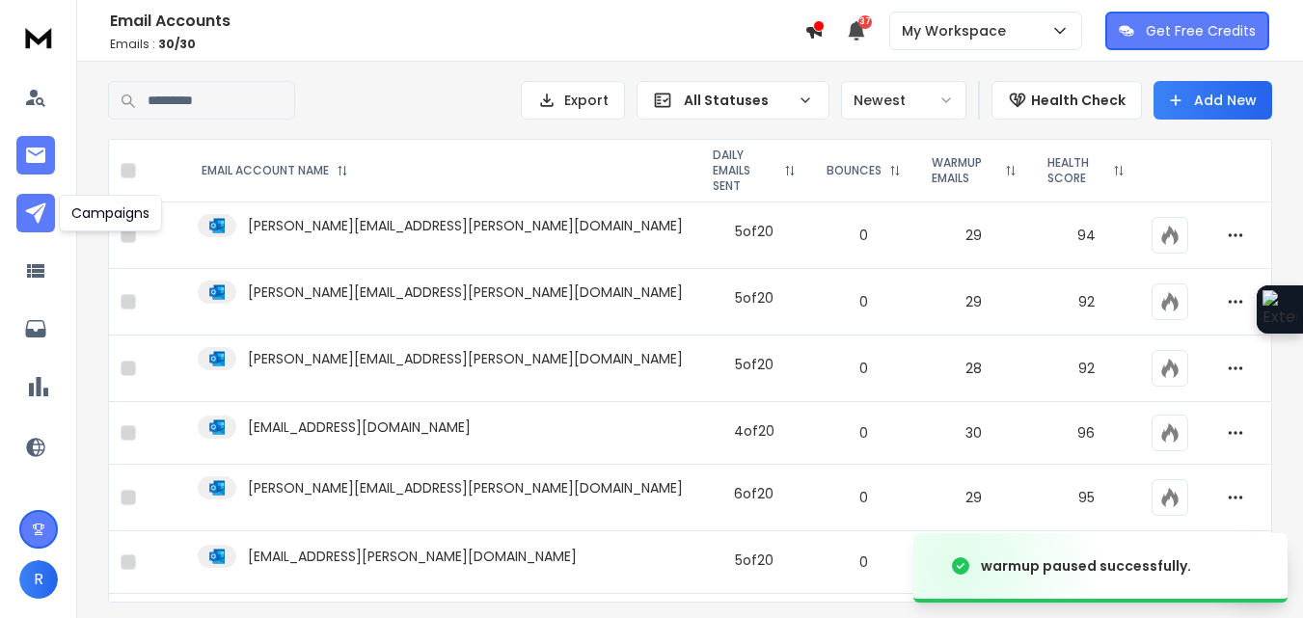 The image size is (1303, 618). I want to click on div: Campaigns, so click(110, 213).